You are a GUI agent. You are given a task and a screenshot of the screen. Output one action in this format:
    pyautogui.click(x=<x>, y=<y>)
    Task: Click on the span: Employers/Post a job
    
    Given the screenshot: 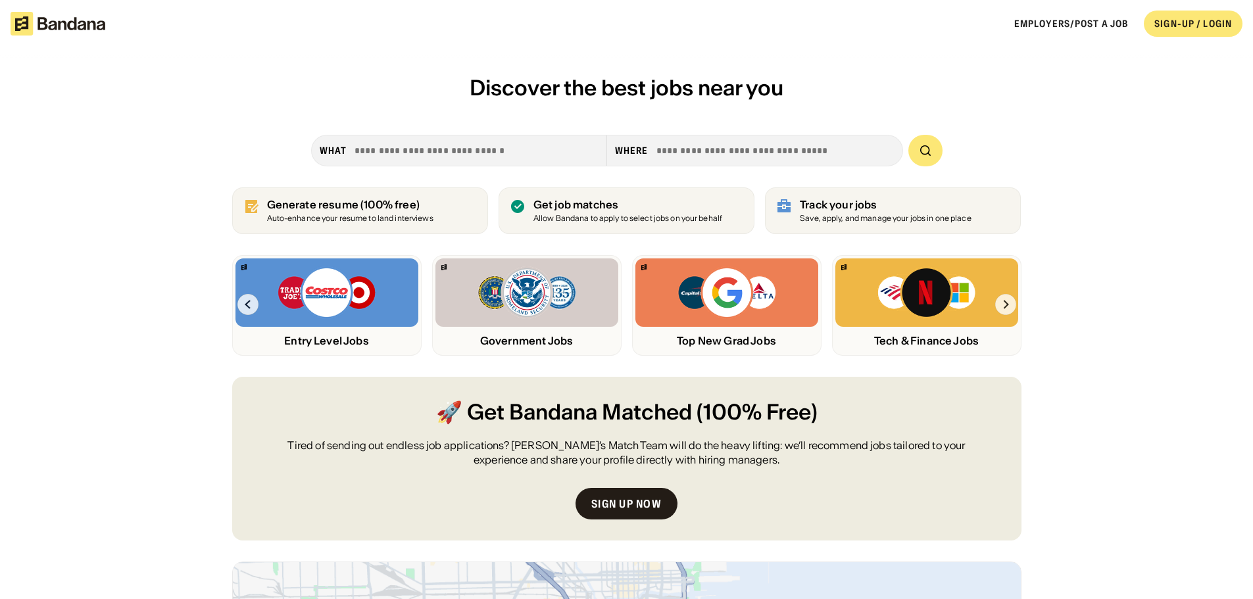 What is the action you would take?
    pyautogui.click(x=1071, y=24)
    